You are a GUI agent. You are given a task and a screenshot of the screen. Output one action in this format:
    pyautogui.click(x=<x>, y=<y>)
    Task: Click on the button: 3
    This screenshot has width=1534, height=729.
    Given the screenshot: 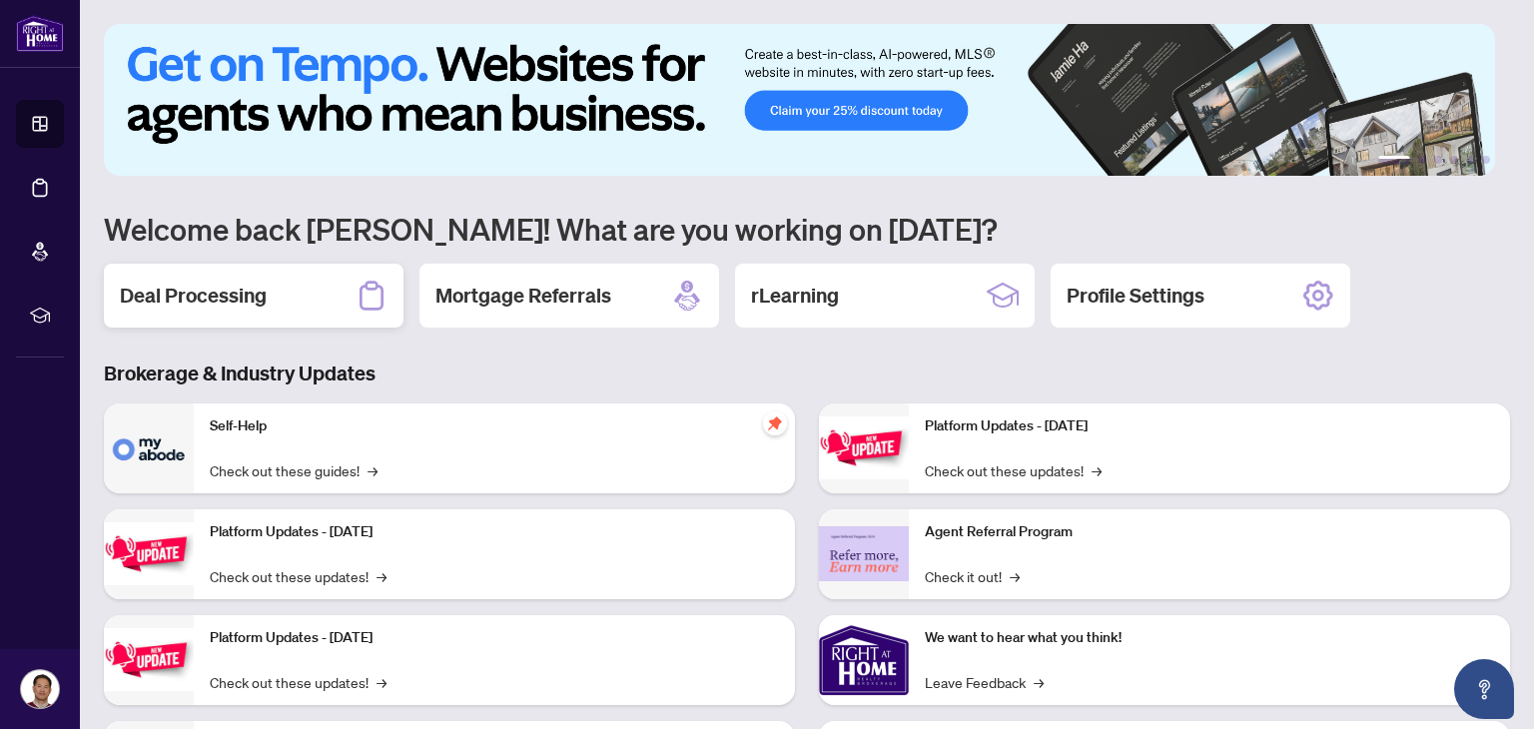 What is the action you would take?
    pyautogui.click(x=1438, y=160)
    